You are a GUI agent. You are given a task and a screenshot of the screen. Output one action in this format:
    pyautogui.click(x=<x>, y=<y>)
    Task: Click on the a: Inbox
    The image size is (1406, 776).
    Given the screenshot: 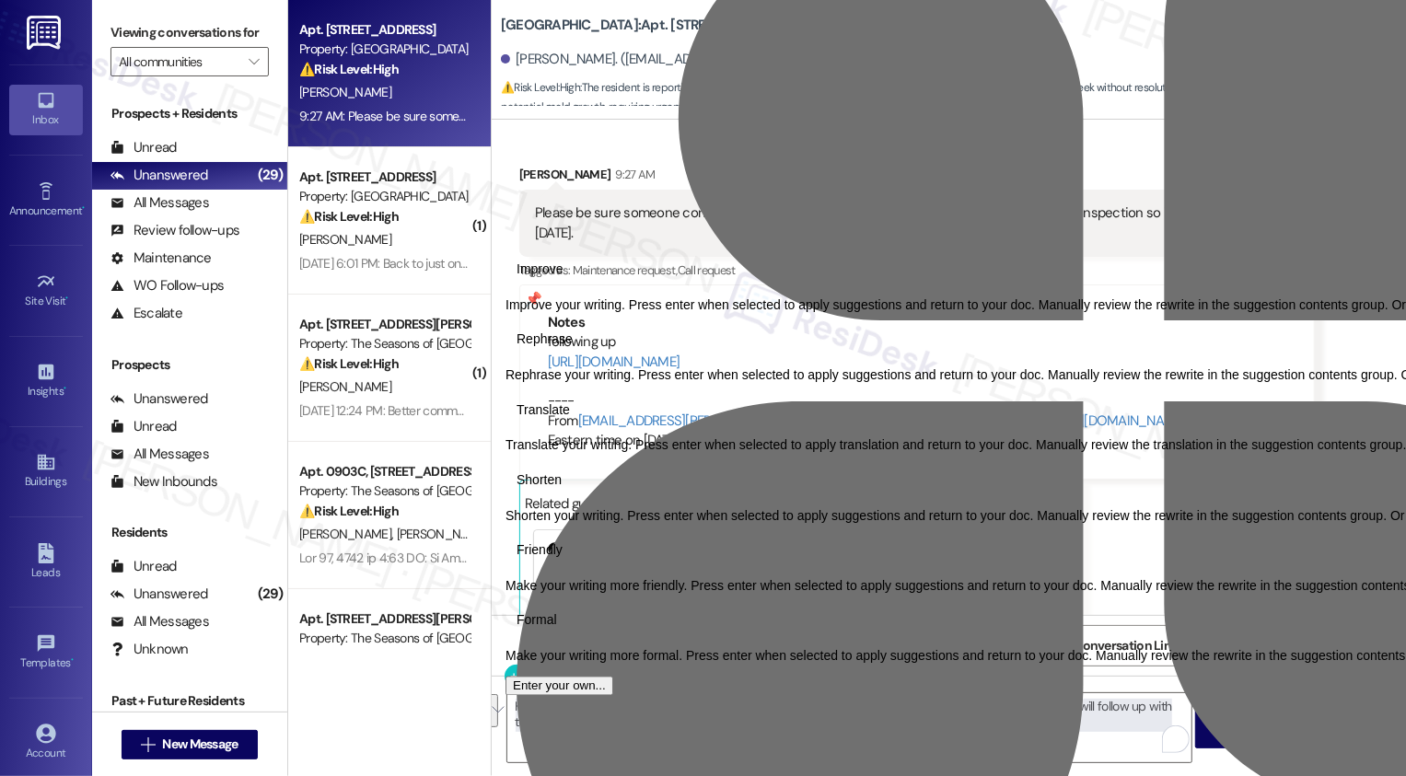 What is the action you would take?
    pyautogui.click(x=46, y=110)
    